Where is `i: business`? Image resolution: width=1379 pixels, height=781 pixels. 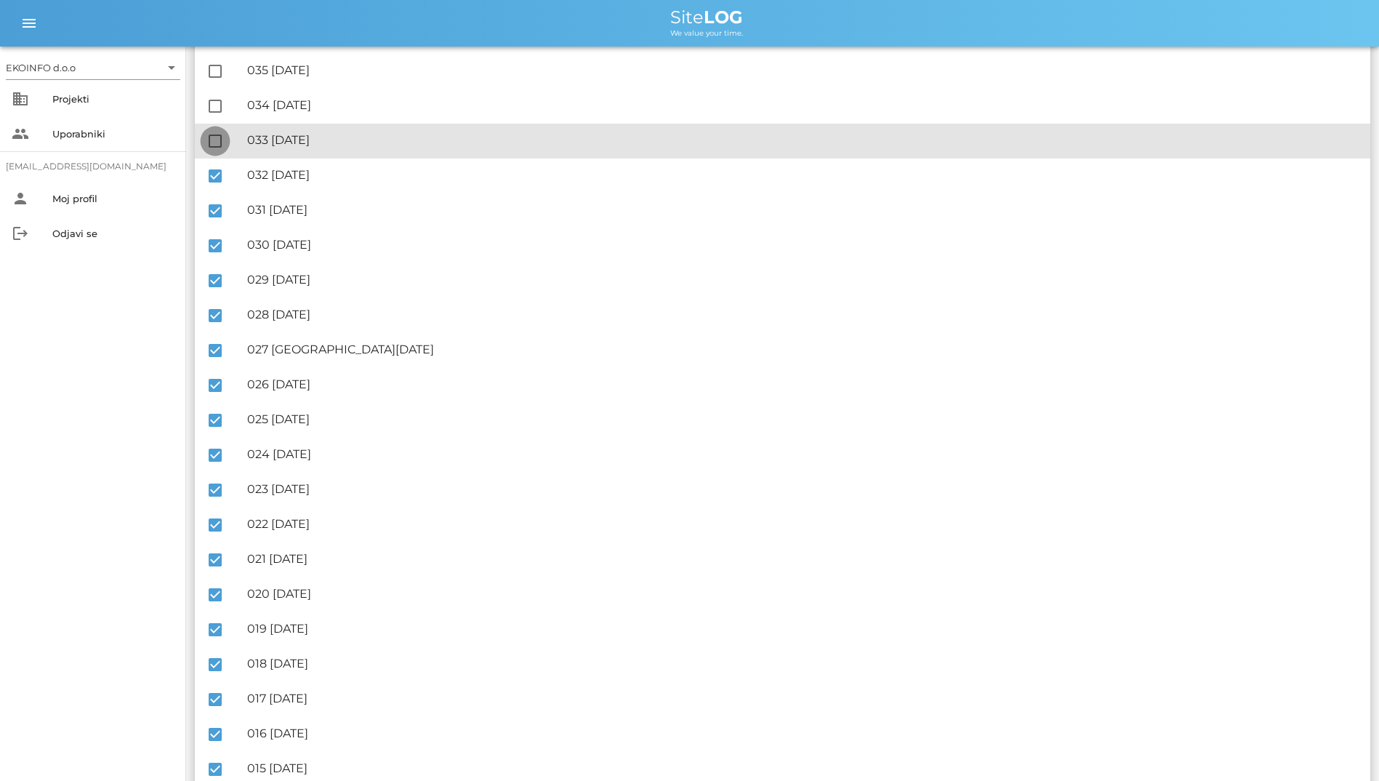
i: business is located at coordinates (20, 99).